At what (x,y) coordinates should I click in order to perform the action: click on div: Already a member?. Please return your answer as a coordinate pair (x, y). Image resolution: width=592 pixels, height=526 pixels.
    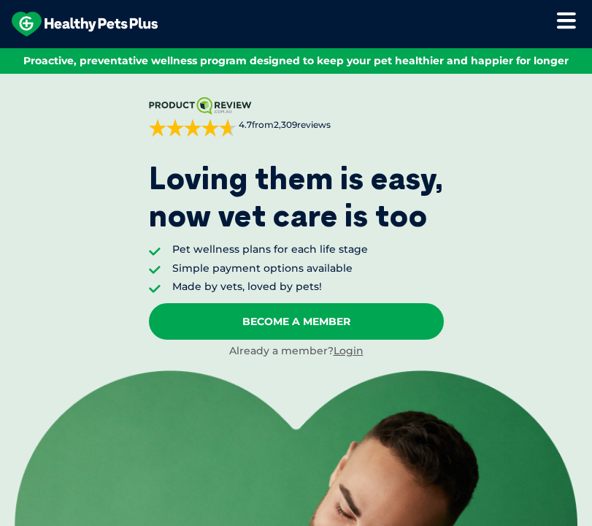
    Looking at the image, I should click on (296, 351).